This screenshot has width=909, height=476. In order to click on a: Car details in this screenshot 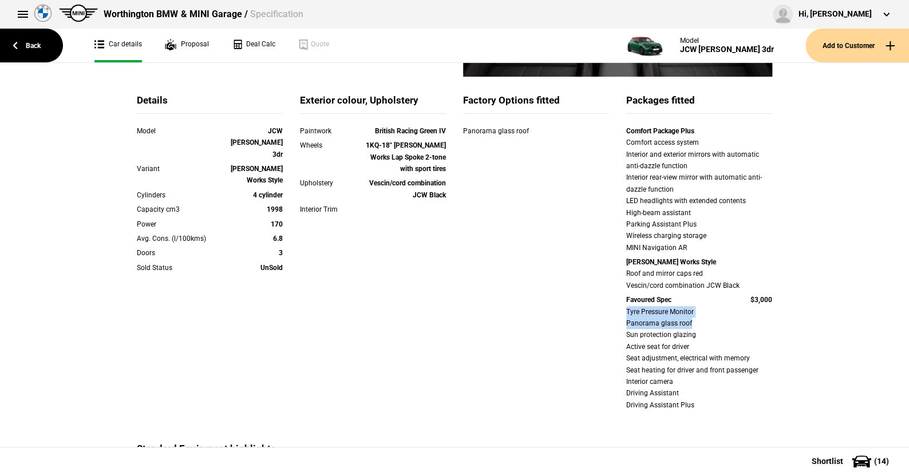, I will do `click(118, 45)`.